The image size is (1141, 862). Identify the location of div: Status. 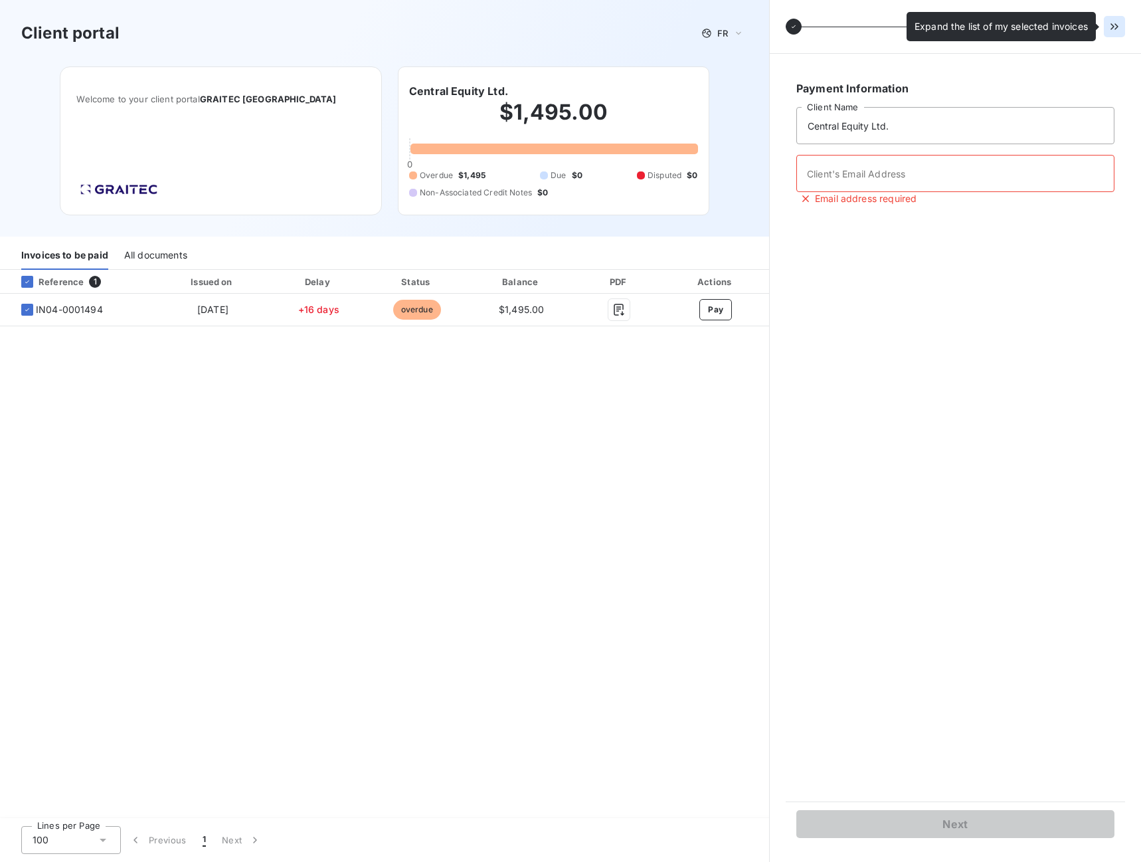
(417, 282).